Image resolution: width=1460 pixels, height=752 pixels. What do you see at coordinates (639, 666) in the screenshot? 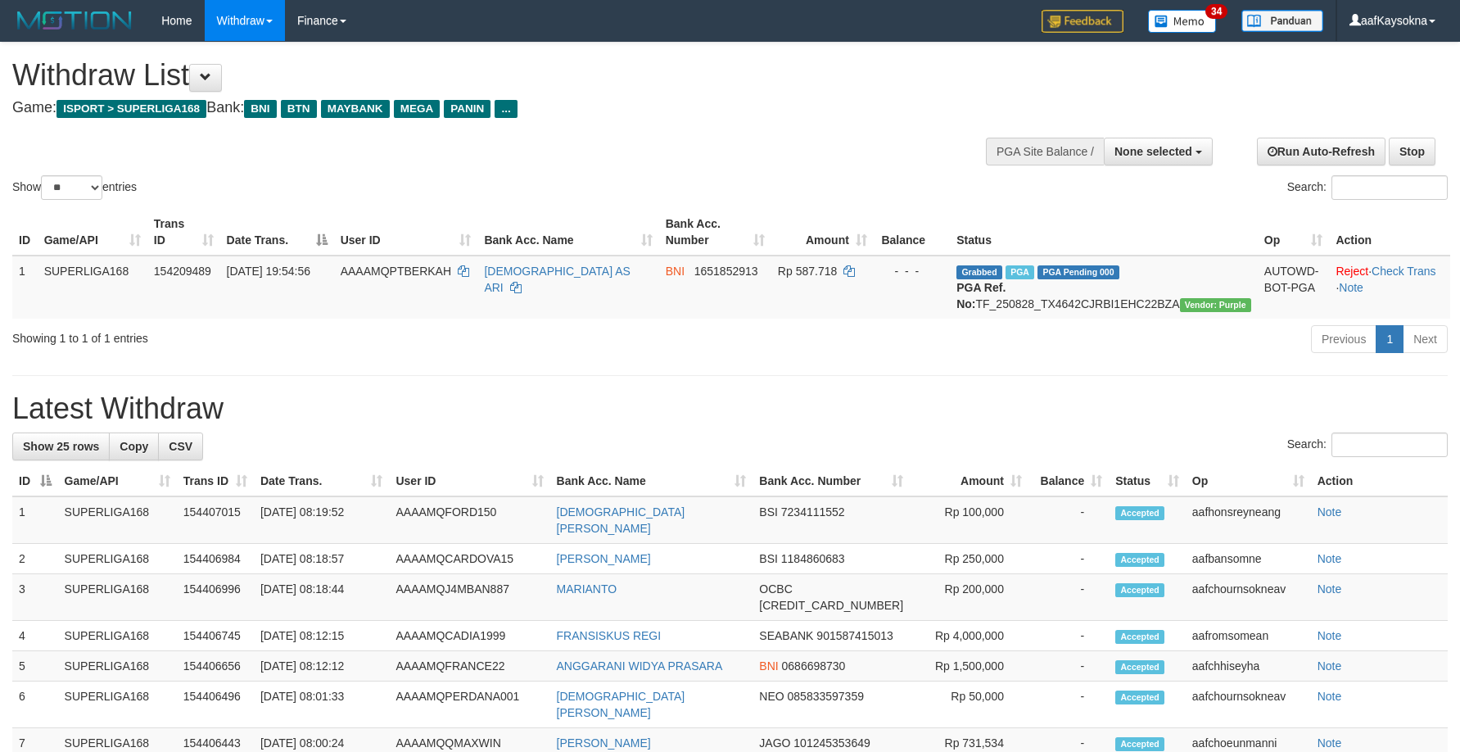
I see `a: ANGGARANI WIDYA PRASARA` at bounding box center [639, 666].